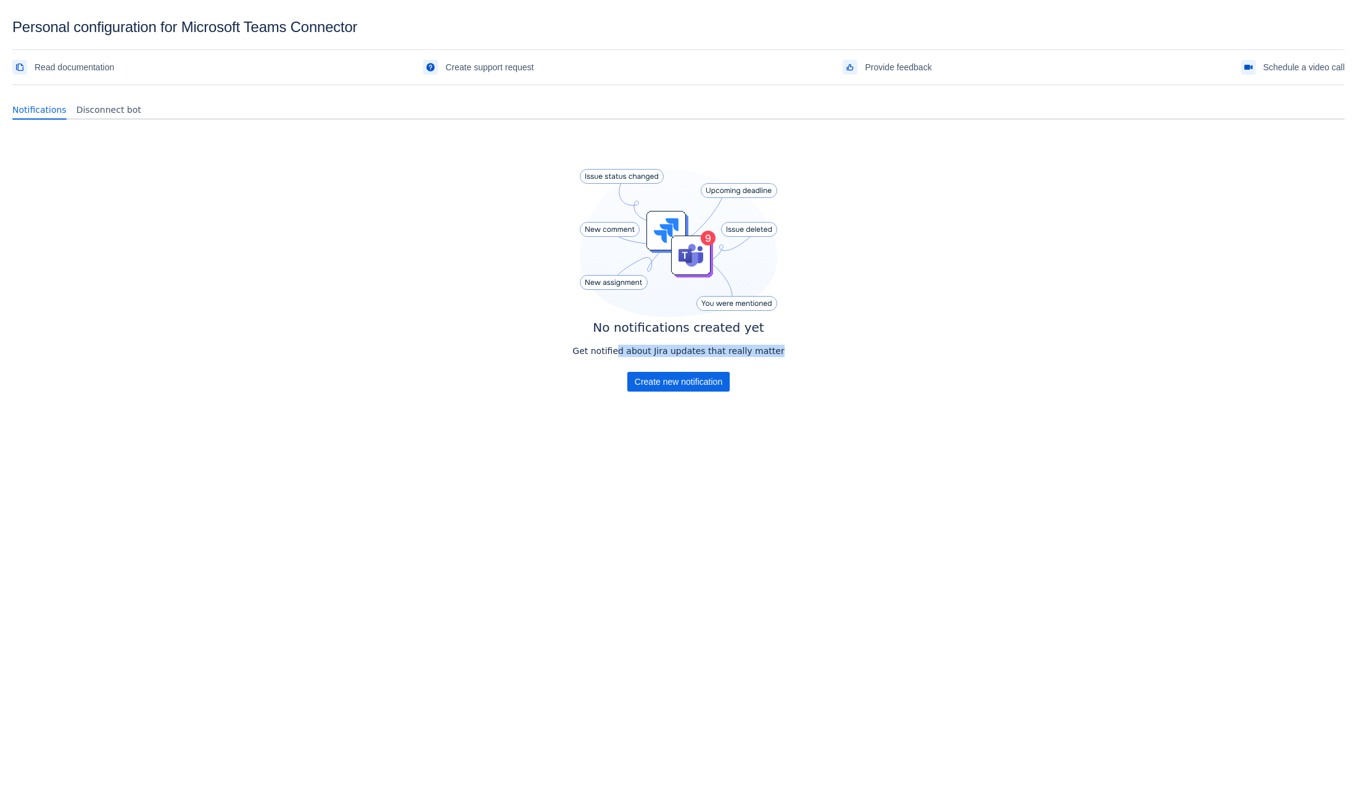 This screenshot has width=1357, height=798. I want to click on span: feedback, so click(850, 67).